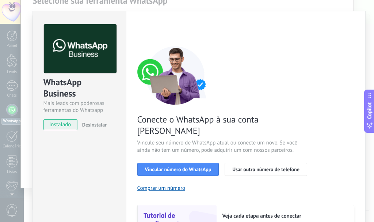  I want to click on div: Mais leads com poderosas ferramentas do Whatsapp, so click(79, 107).